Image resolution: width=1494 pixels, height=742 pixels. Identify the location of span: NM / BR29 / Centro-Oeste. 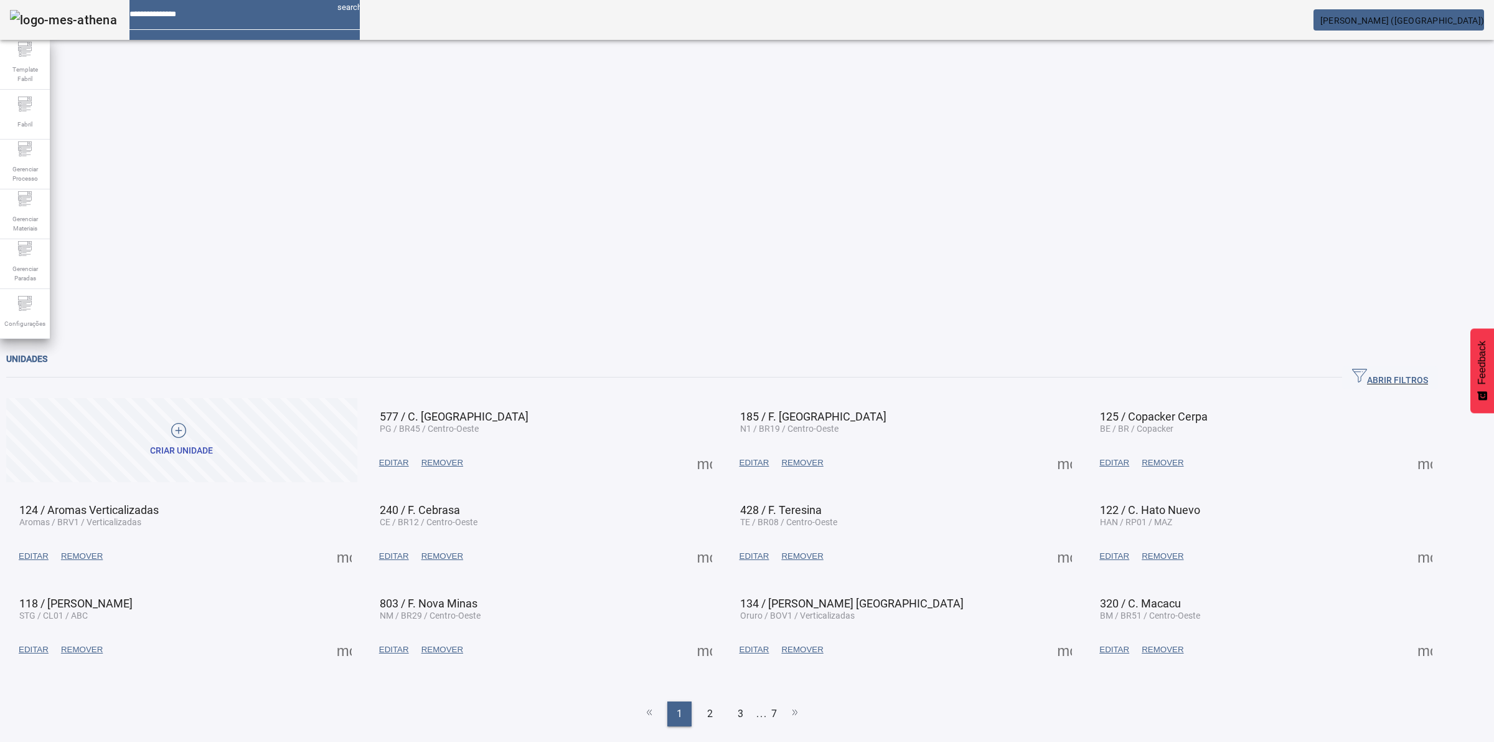
(430, 615).